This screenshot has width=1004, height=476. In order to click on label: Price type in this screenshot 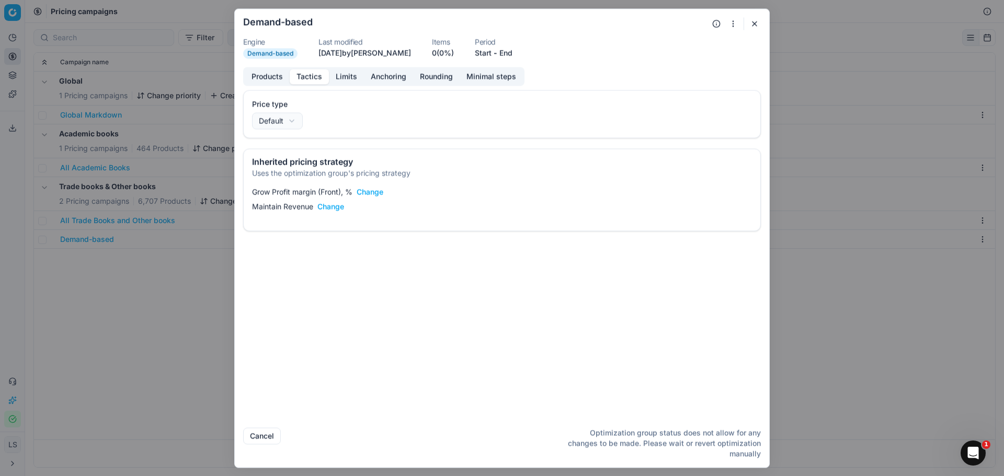, I will do `click(502, 104)`.